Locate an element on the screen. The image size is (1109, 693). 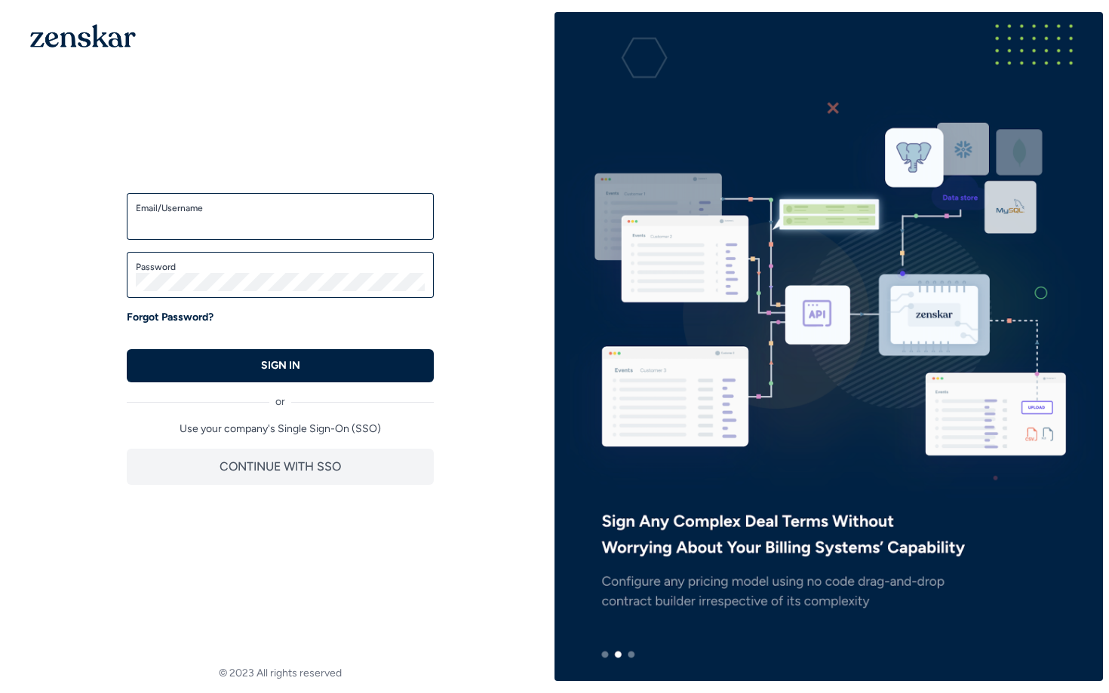
p: Forgot Password? is located at coordinates (170, 318).